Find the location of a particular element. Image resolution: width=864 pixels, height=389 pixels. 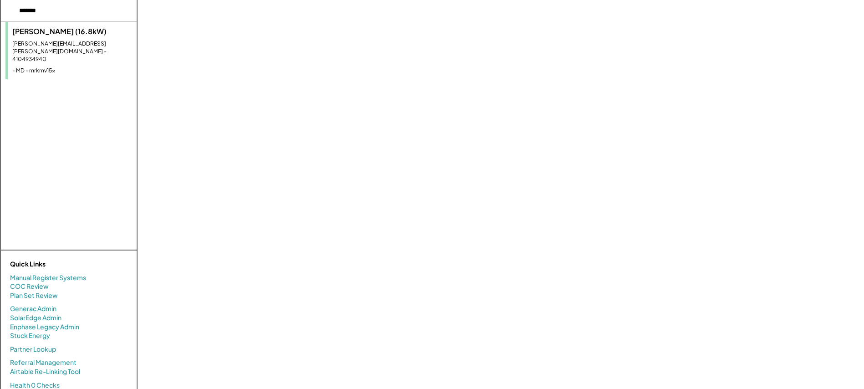

a: COC Review is located at coordinates (29, 287).